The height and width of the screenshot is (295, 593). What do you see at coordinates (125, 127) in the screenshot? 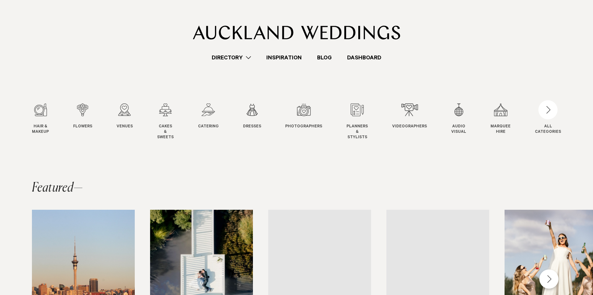
I see `span: Venues` at bounding box center [125, 127].